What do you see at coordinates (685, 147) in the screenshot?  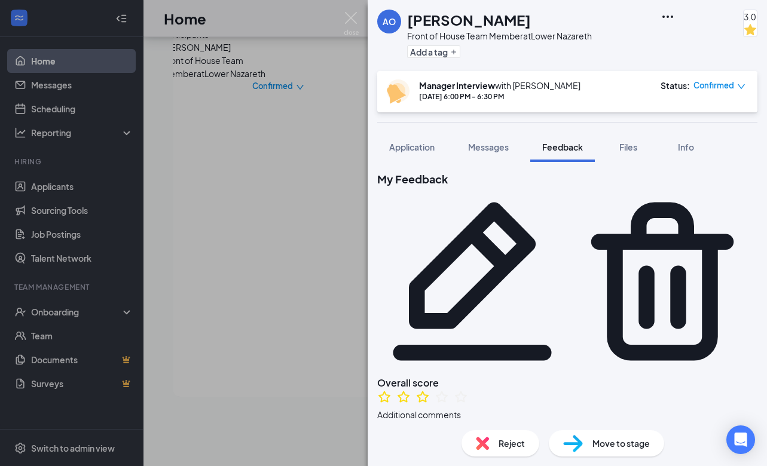 I see `span: Info` at bounding box center [685, 147].